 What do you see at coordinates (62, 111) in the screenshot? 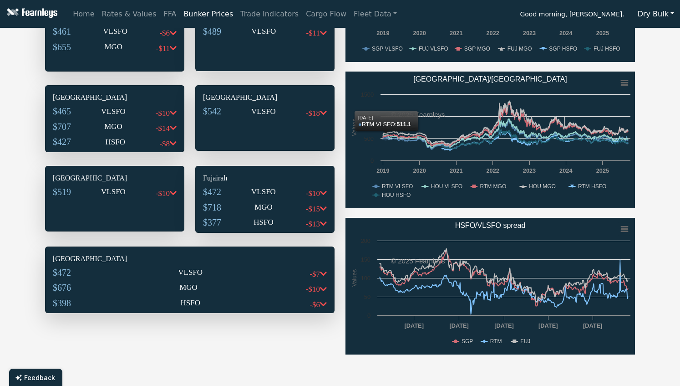
I see `span: $465` at bounding box center [62, 111].